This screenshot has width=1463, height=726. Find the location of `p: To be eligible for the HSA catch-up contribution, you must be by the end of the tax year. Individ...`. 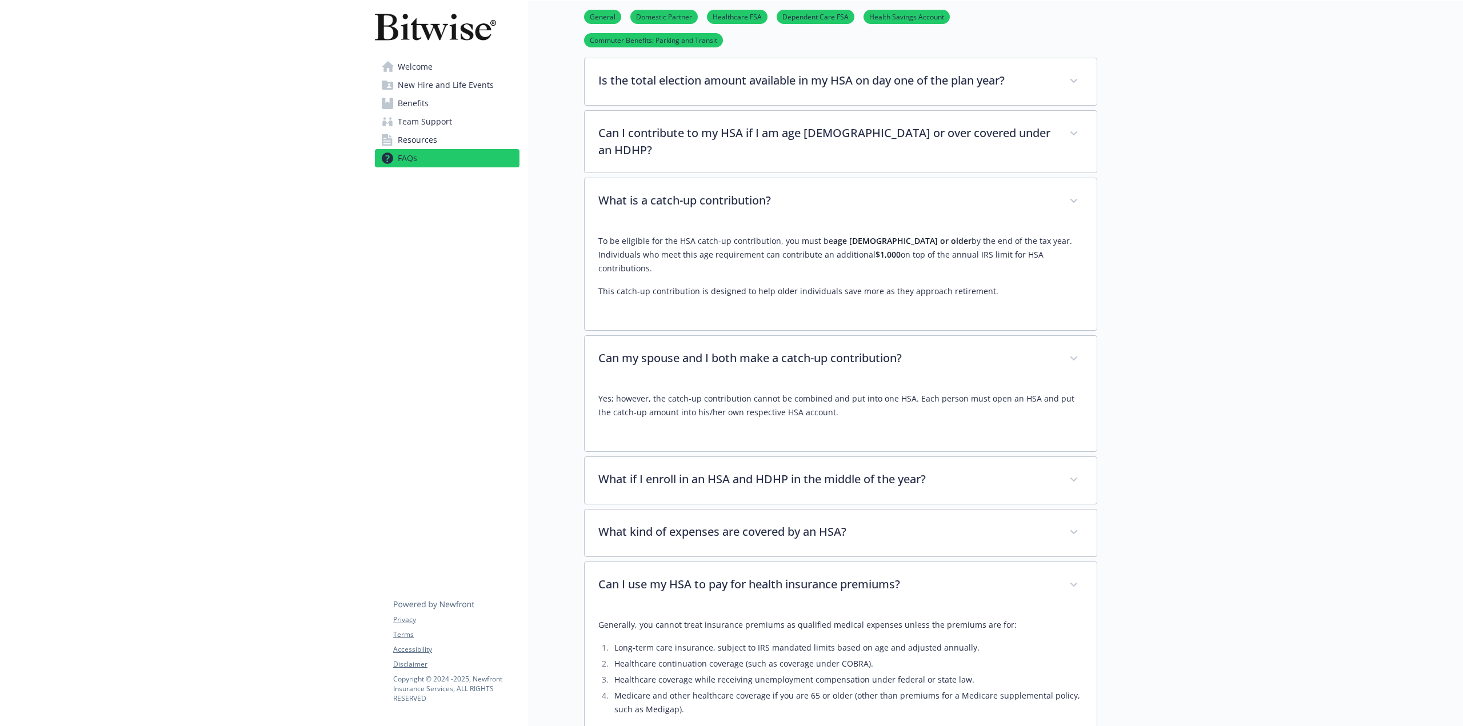

p: To be eligible for the HSA catch-up contribution, you must be by the end of the tax year. Individ... is located at coordinates (840, 255).